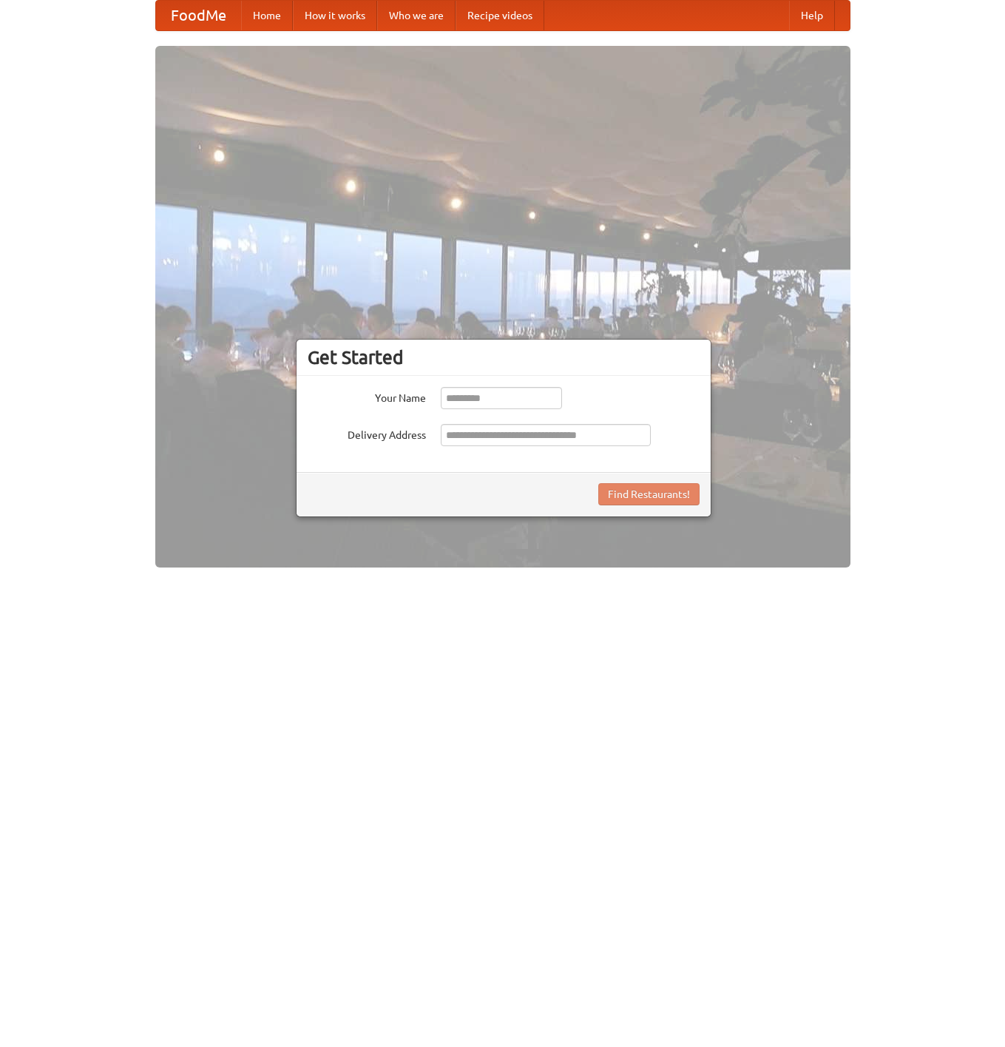 This screenshot has height=1047, width=1005. What do you see at coordinates (367, 396) in the screenshot?
I see `label: Your Name` at bounding box center [367, 396].